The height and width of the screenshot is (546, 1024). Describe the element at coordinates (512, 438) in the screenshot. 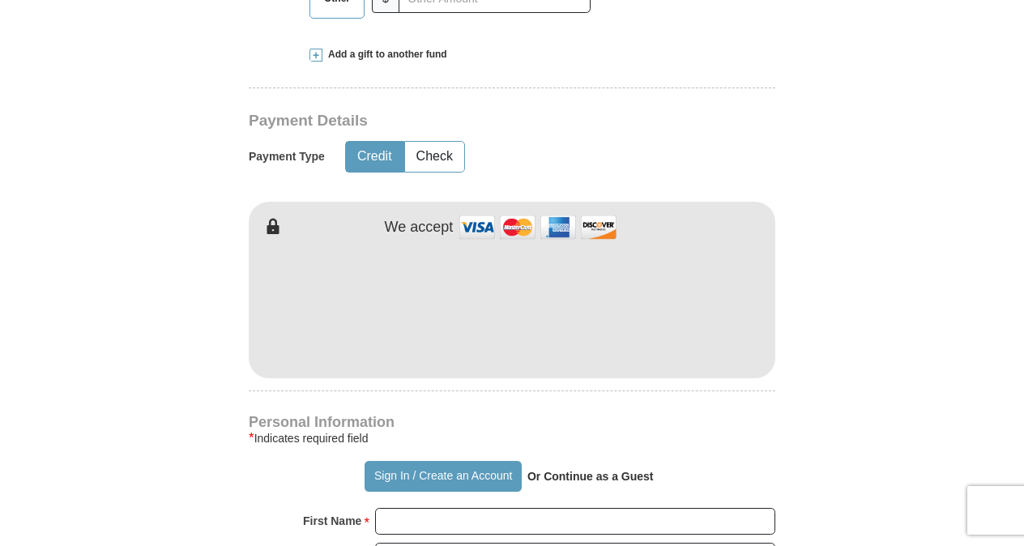

I see `div: Indicates required field` at that location.